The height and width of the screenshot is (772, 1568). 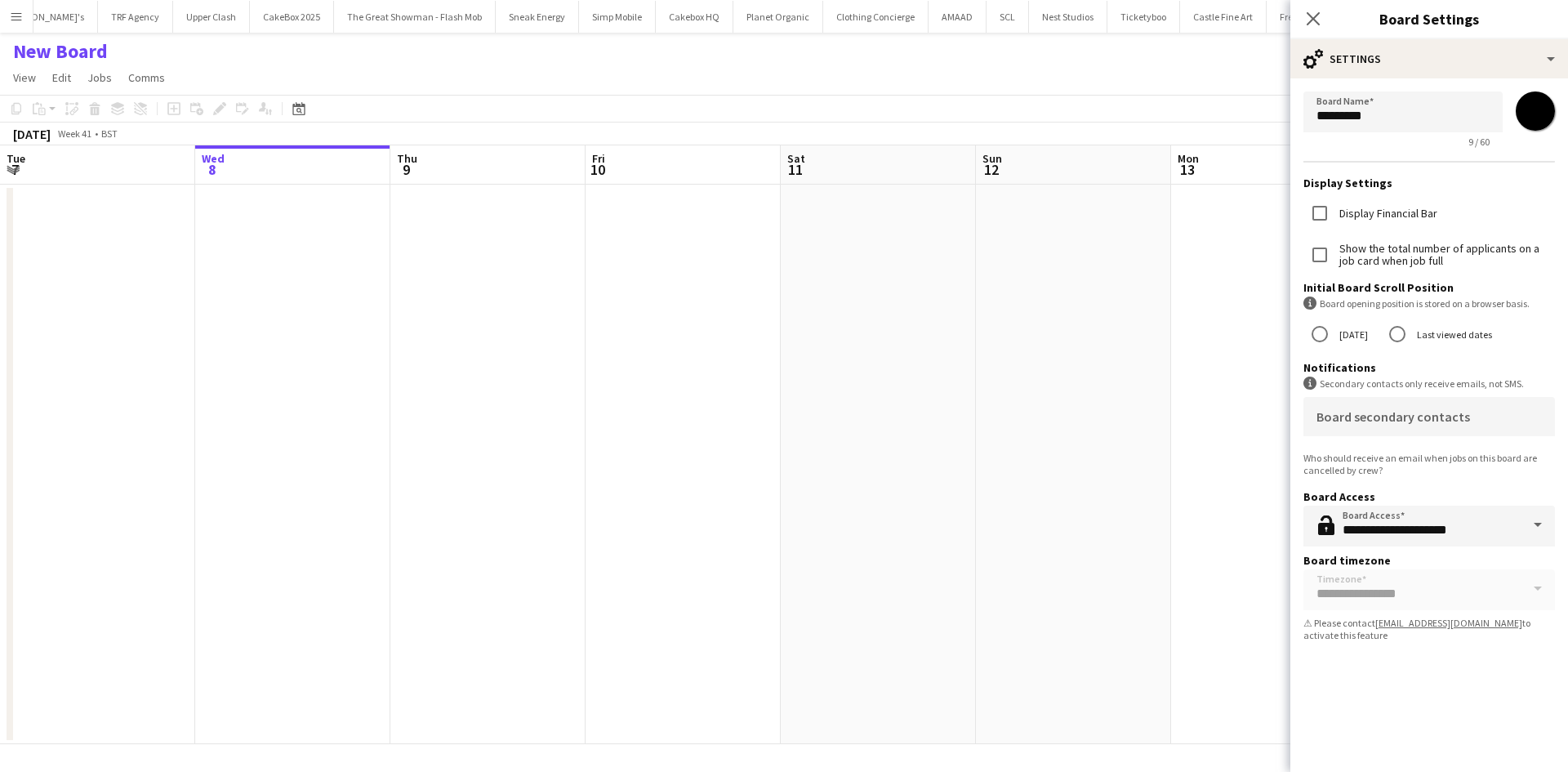 I want to click on div: Secondary contacts only receive emails, not SMS., so click(x=1429, y=383).